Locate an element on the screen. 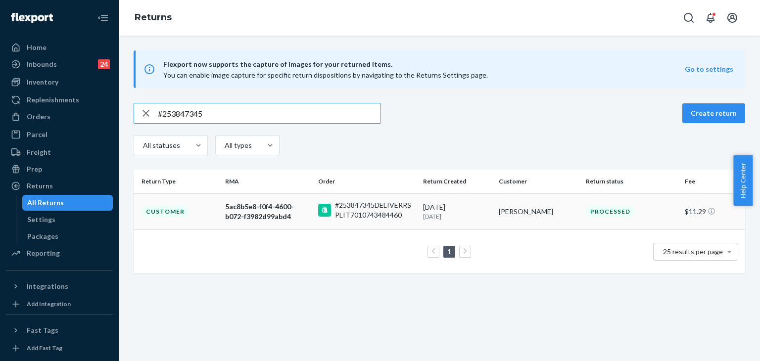 The width and height of the screenshot is (760, 361). div: Add Fast Tag is located at coordinates (45, 348).